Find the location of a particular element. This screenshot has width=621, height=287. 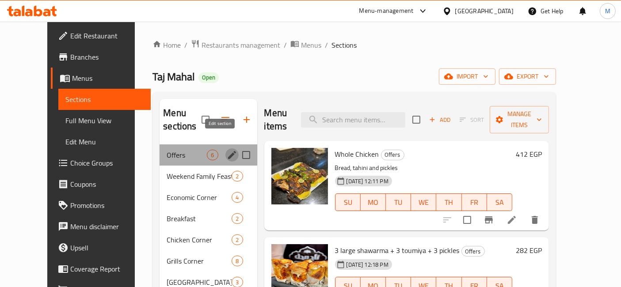

button: delete is located at coordinates (534, 220).